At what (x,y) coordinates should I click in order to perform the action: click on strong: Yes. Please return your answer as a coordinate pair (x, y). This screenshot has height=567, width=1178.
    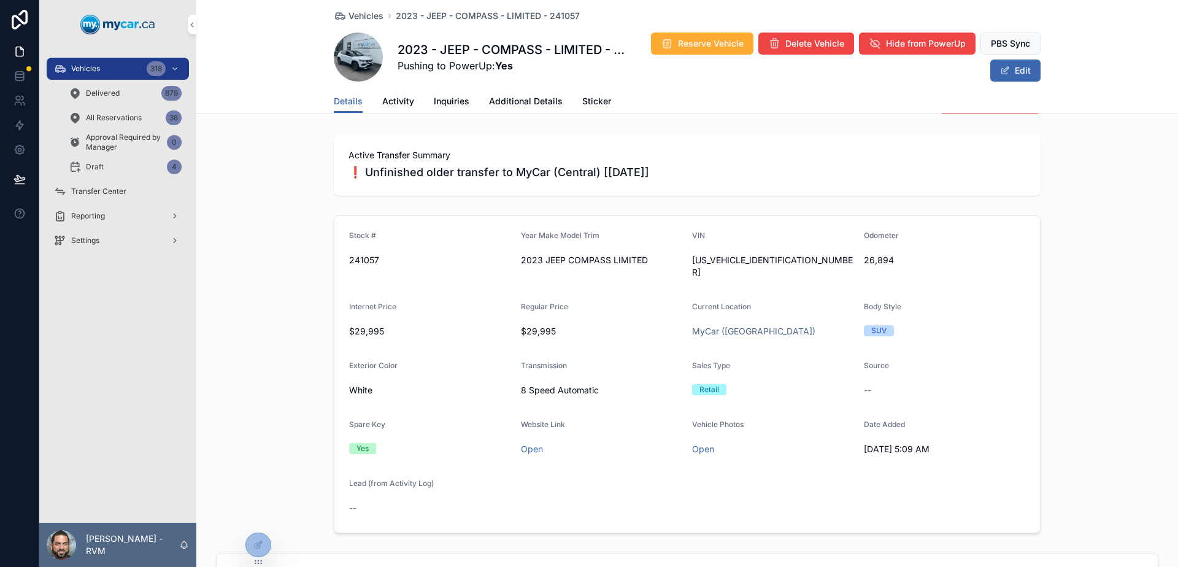
    Looking at the image, I should click on (504, 66).